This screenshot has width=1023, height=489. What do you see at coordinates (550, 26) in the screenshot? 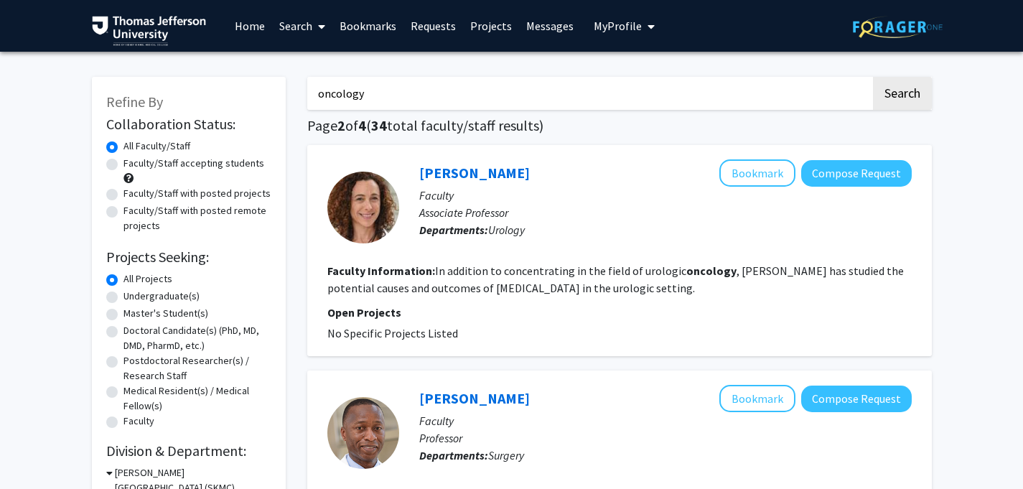
I see `a: Messages` at bounding box center [550, 26].